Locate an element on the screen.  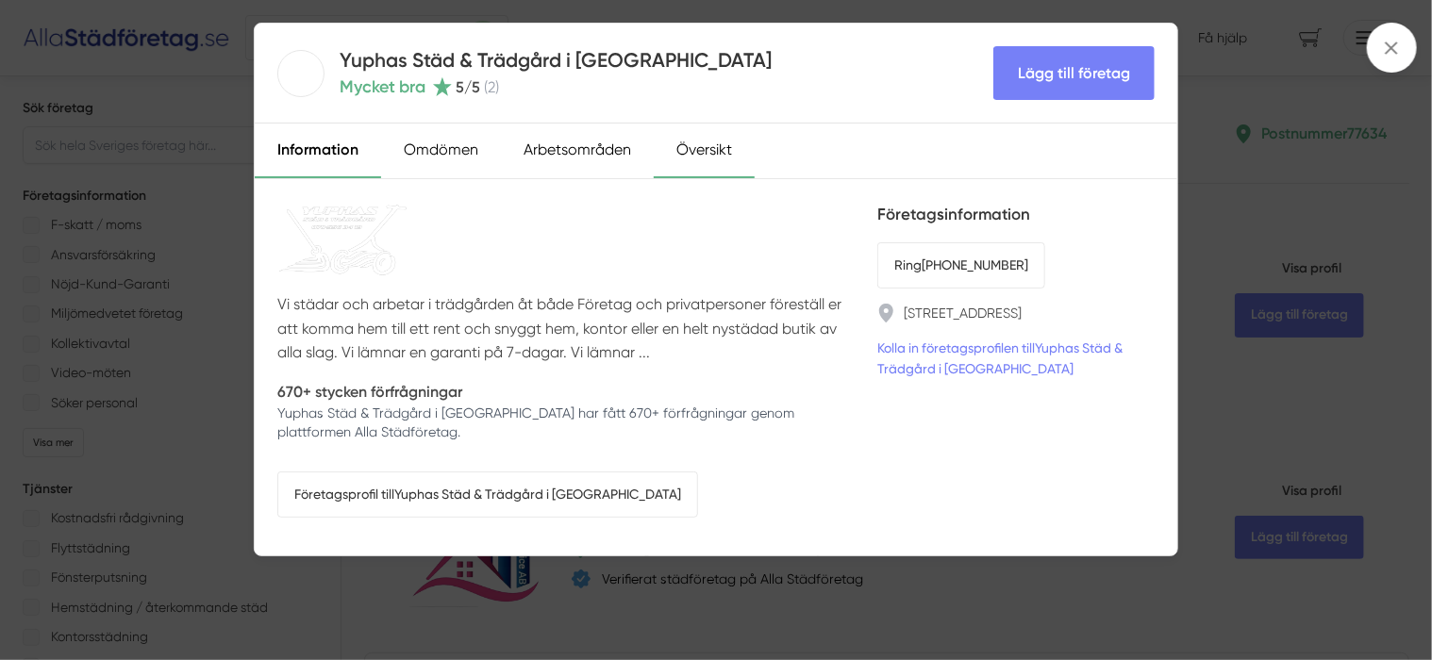
div: Arbetsområden is located at coordinates (577, 151).